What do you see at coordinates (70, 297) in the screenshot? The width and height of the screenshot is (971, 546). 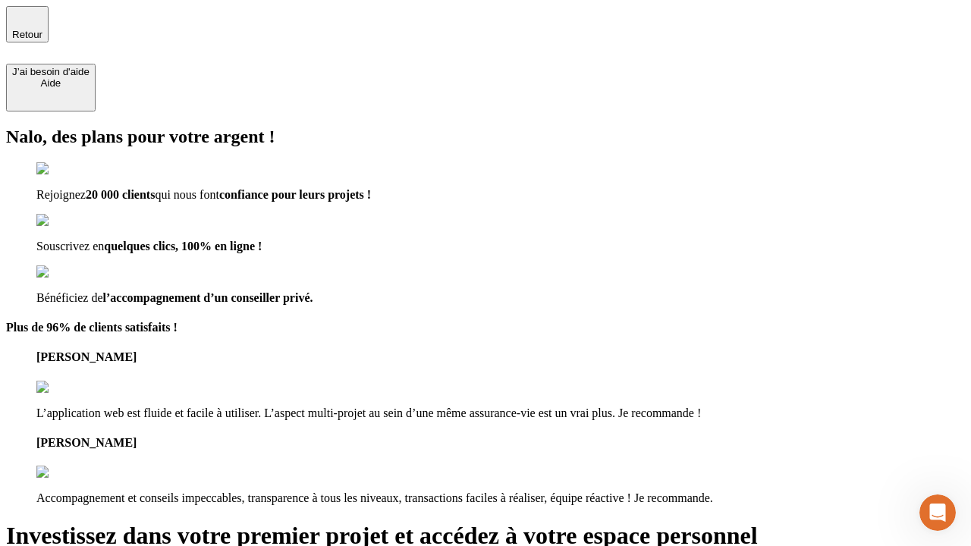 I see `span: Bénéficiez de` at bounding box center [70, 297].